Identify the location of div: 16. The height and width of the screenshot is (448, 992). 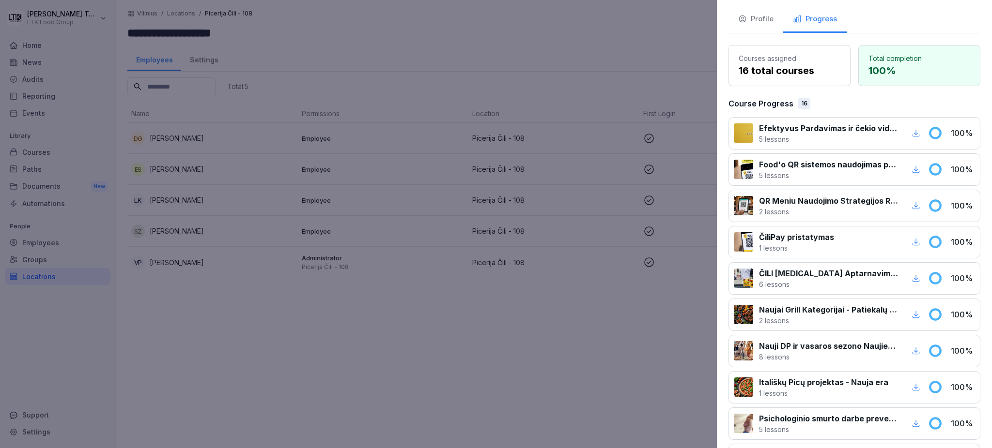
(804, 104).